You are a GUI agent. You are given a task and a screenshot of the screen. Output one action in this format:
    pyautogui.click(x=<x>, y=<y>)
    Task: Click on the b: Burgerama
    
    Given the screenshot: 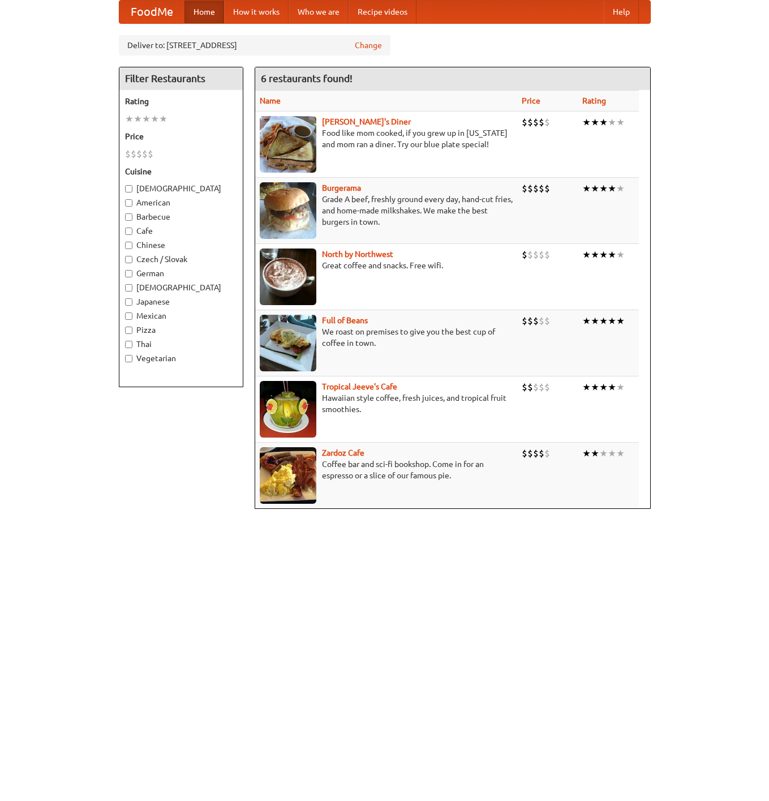 What is the action you would take?
    pyautogui.click(x=341, y=188)
    